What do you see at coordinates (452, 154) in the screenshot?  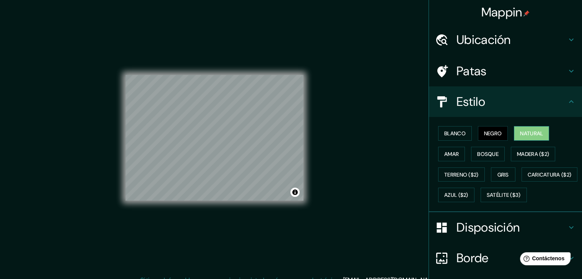 I see `font: Amar` at bounding box center [452, 154].